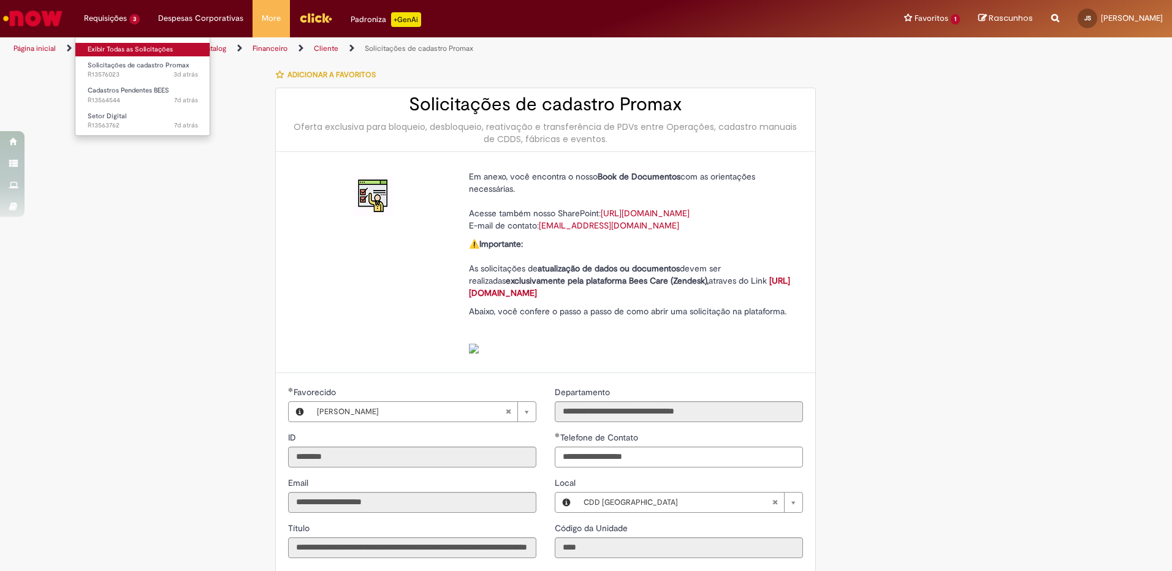  What do you see at coordinates (631, 201) in the screenshot?
I see `p: Em anexo, você encontra o nosso com as orientações necessárias. Acesse também nosso SharePoint: E...` at bounding box center [631, 201].